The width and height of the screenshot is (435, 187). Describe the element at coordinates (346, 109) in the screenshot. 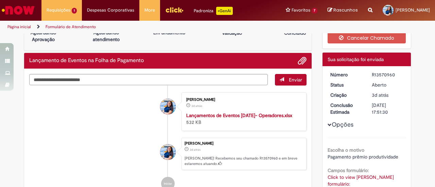

I see `dt: Conclusão Estimada` at that location.